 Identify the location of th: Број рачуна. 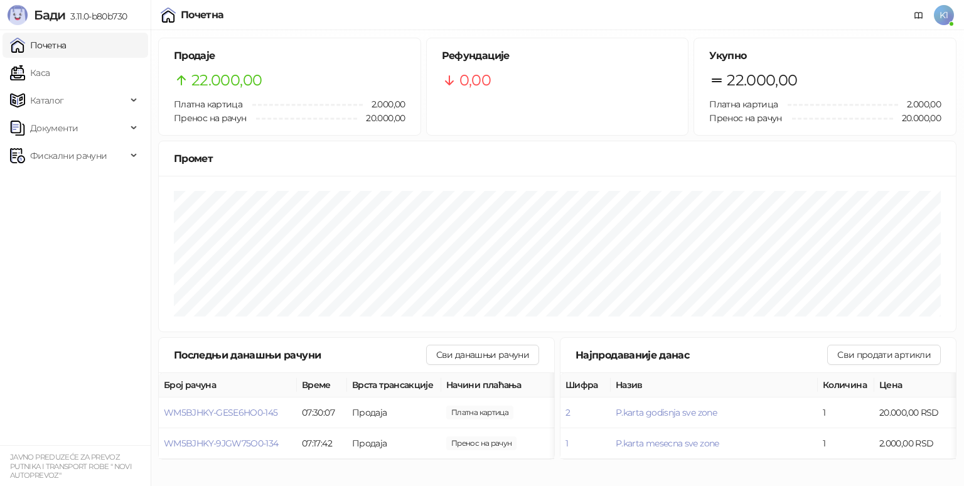
(228, 385).